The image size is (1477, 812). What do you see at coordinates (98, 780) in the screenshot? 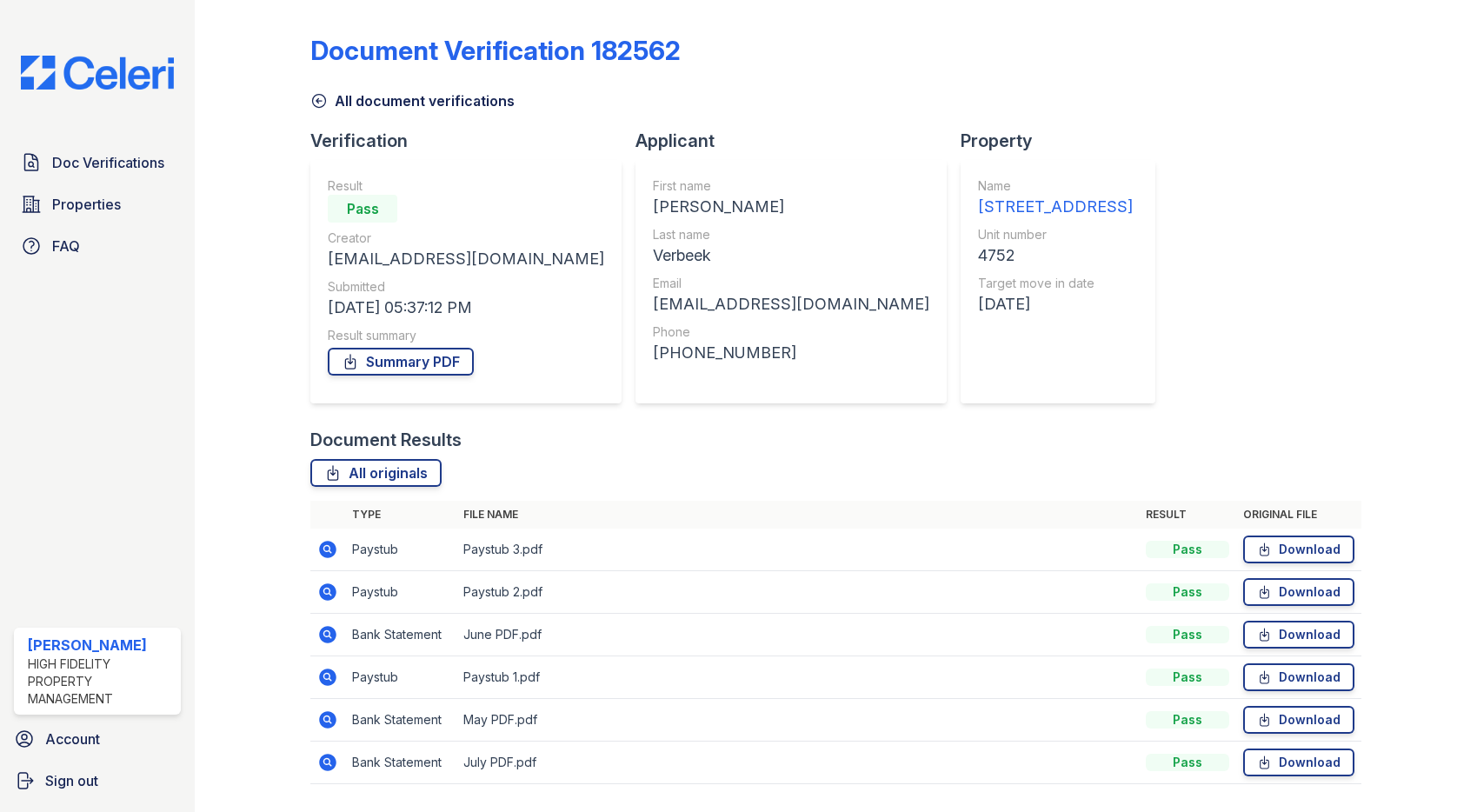
I see `button: Sign out` at bounding box center [98, 780].